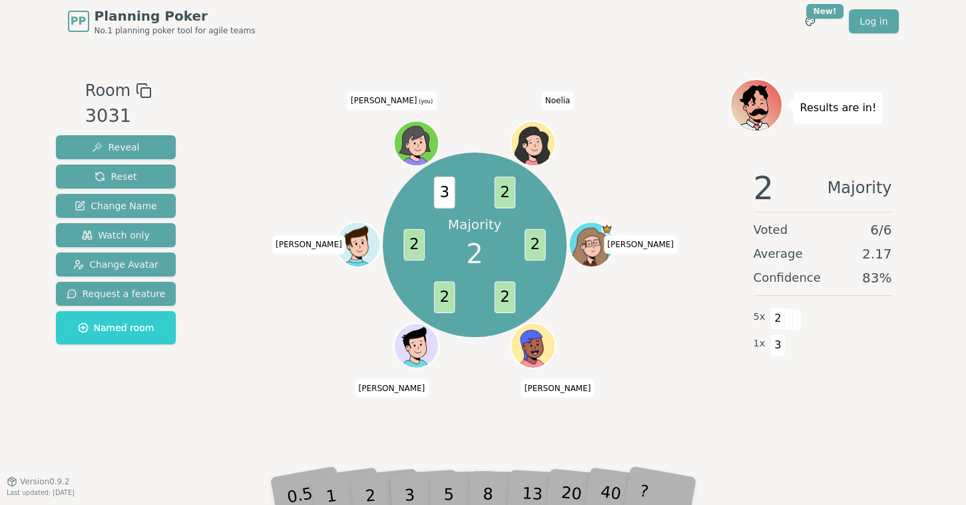 This screenshot has width=966, height=505. I want to click on button: New!, so click(811, 21).